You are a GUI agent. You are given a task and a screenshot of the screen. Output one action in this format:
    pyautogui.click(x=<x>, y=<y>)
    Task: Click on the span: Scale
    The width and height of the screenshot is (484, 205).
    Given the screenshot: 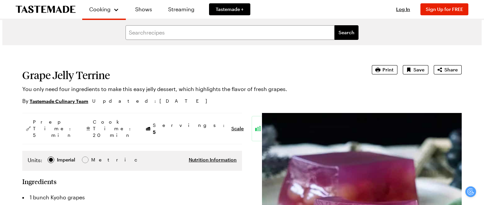 What is the action you would take?
    pyautogui.click(x=237, y=129)
    